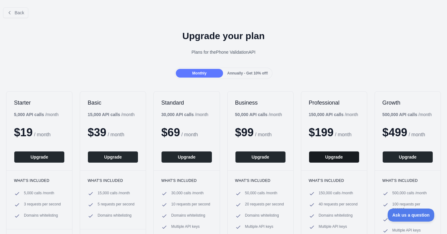 The height and width of the screenshot is (234, 447). Describe the element at coordinates (245, 132) in the screenshot. I see `span: $ 99` at that location.